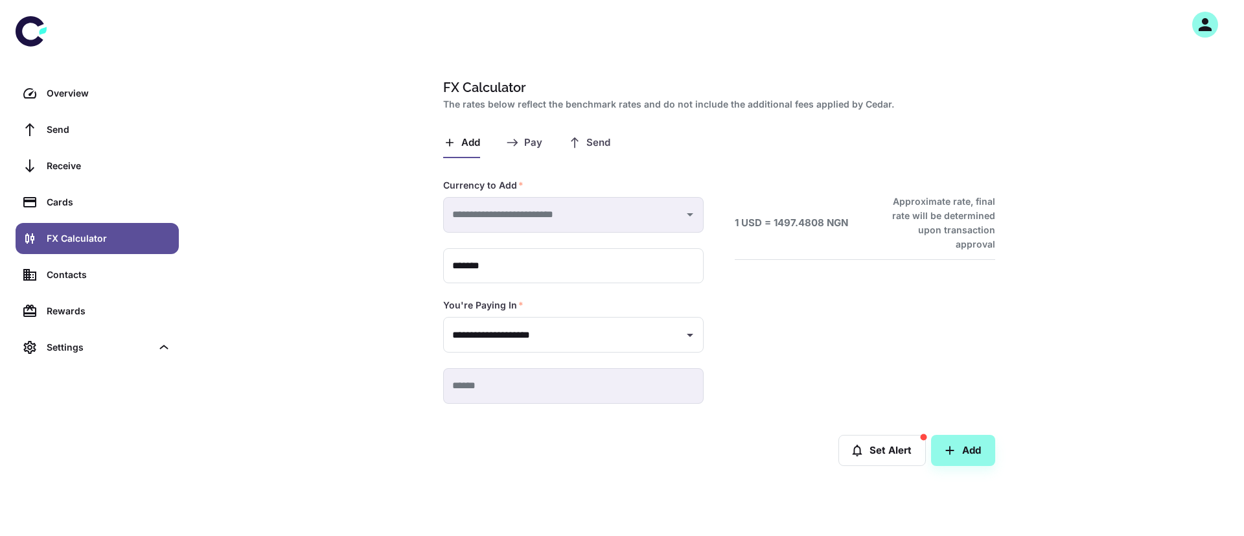 The width and height of the screenshot is (1244, 536). What do you see at coordinates (109, 239) in the screenshot?
I see `div: FX Calculator` at bounding box center [109, 239].